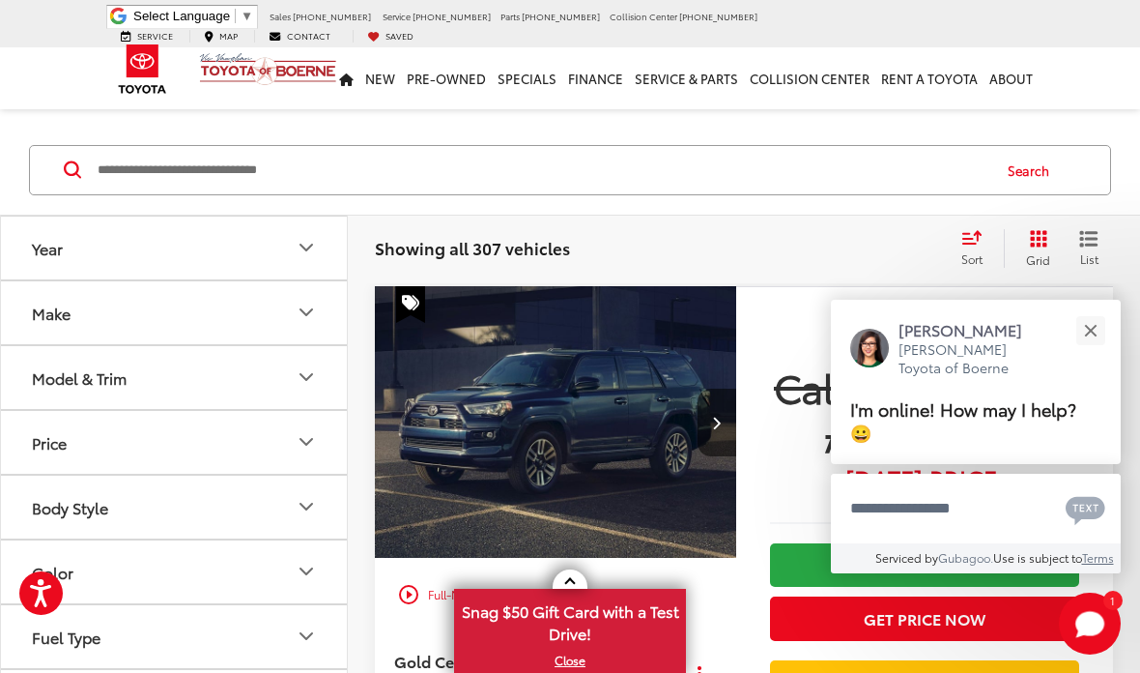  Describe the element at coordinates (963, 419) in the screenshot. I see `span: I'm online! How may I help? 😀` at that location.